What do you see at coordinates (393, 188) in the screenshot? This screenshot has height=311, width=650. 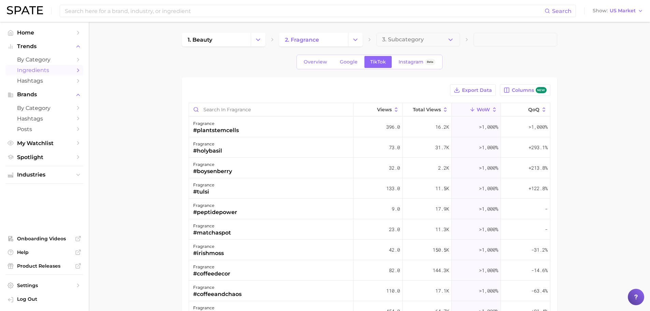 I see `span: 133.0` at bounding box center [393, 188].